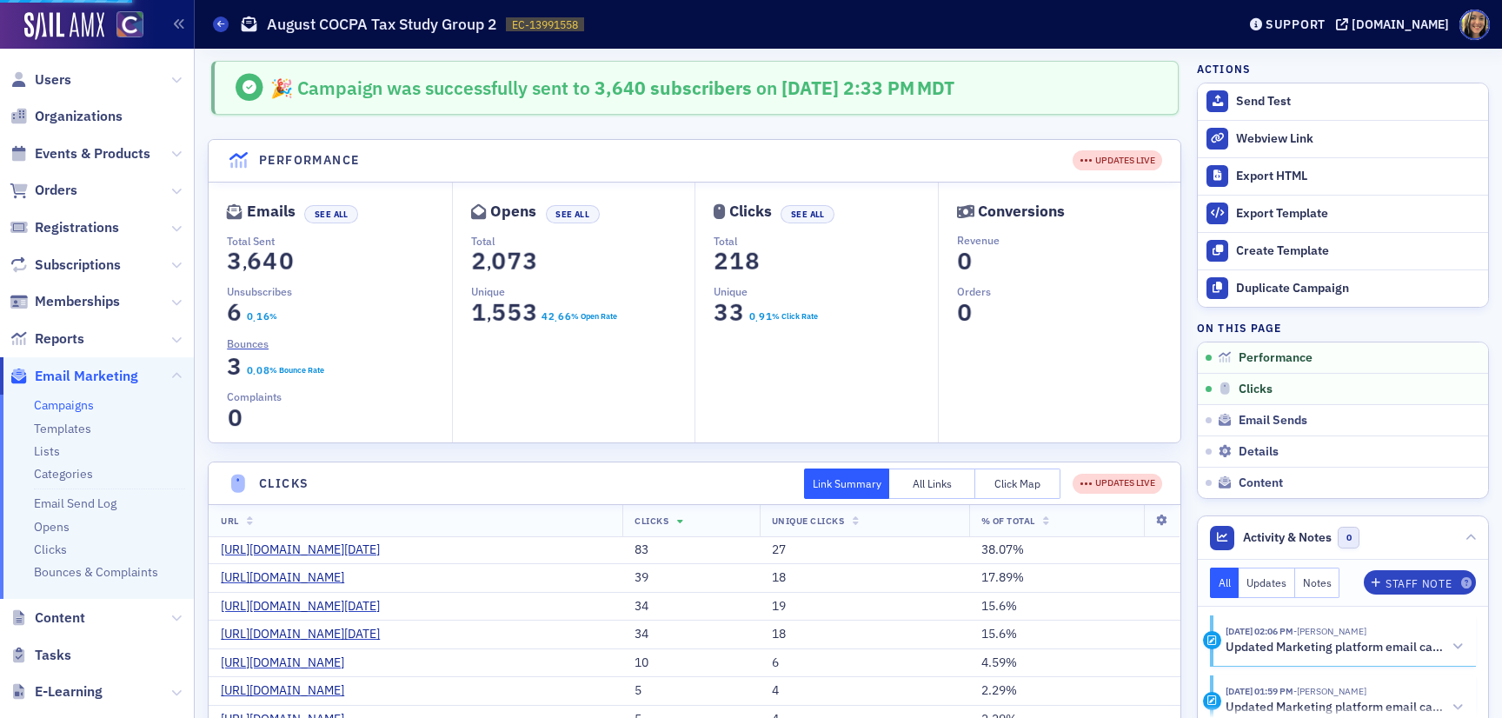 The image size is (1502, 718). I want to click on span: % Of Total, so click(1008, 521).